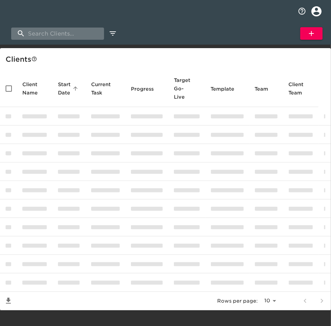  Describe the element at coordinates (58, 33) in the screenshot. I see `input: search` at that location.